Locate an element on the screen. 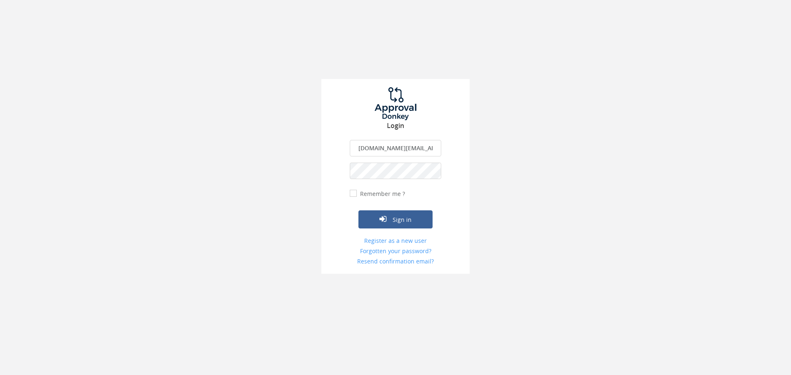 This screenshot has height=375, width=791. label: Remember me ? is located at coordinates (382, 194).